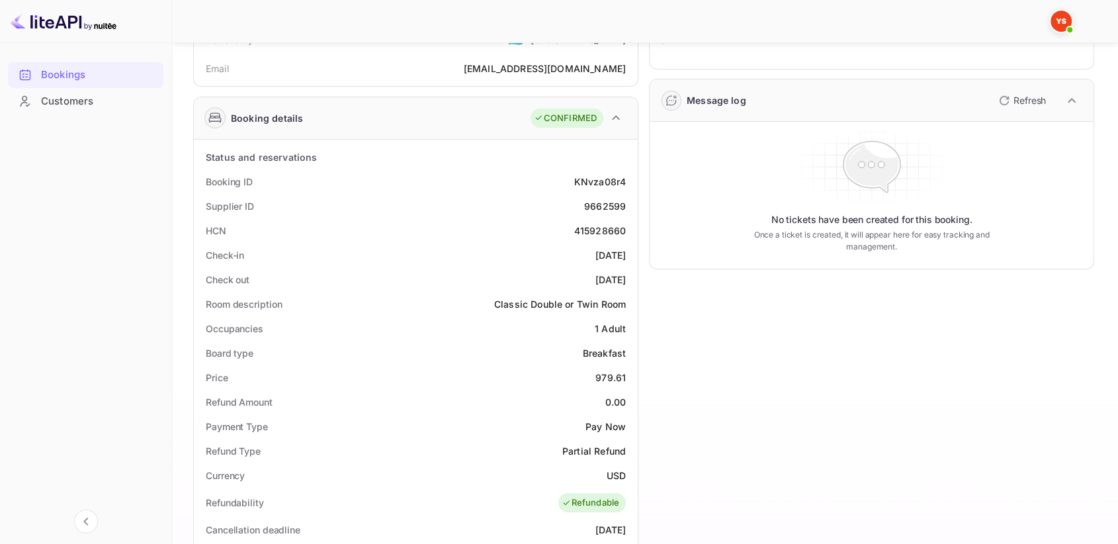 This screenshot has height=544, width=1118. Describe the element at coordinates (217, 377) in the screenshot. I see `div: Price` at that location.